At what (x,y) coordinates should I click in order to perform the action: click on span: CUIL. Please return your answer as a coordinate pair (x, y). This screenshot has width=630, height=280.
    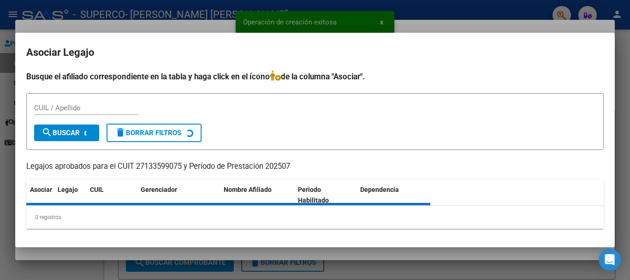
    Looking at the image, I should click on (97, 190).